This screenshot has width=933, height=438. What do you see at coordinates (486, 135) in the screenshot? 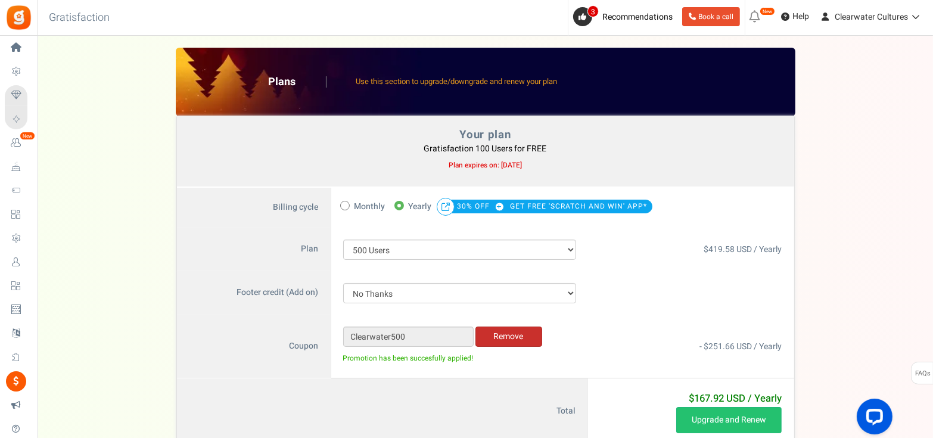
I see `h4: Your plan` at bounding box center [486, 135].